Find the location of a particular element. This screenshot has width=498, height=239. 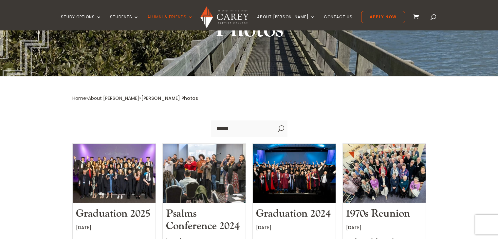

a: Students is located at coordinates (124, 22).